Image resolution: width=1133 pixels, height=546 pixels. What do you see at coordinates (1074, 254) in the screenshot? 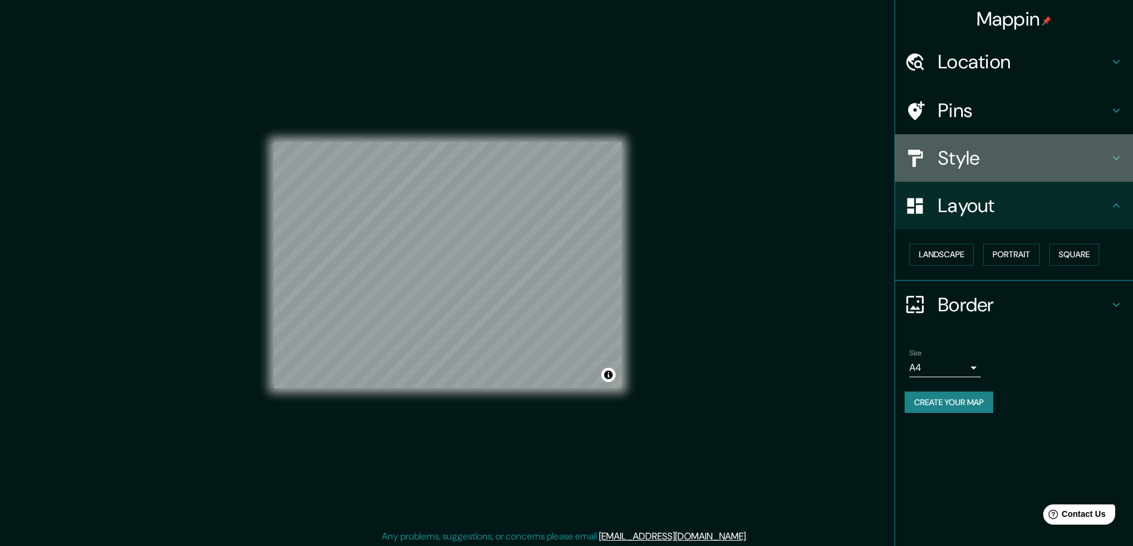
I see `button: Square` at bounding box center [1074, 254].